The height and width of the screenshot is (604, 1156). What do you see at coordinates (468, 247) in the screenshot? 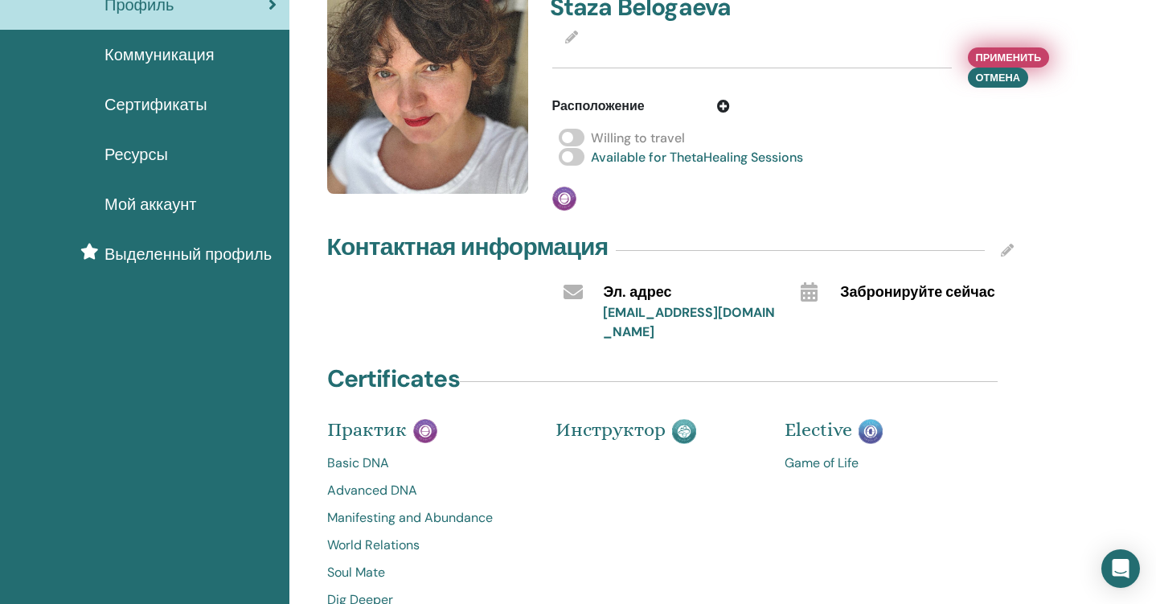
I see `h4: Контактная информация` at bounding box center [468, 247].